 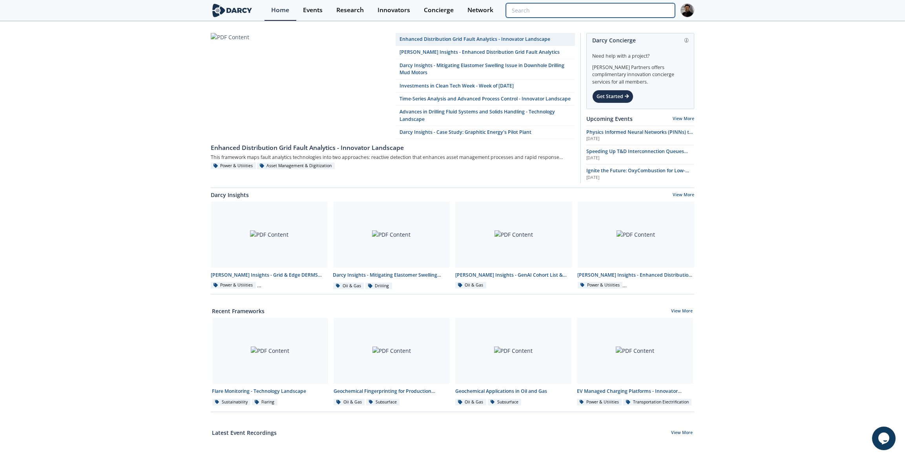 What do you see at coordinates (613, 97) in the screenshot?
I see `div: Get Started` at bounding box center [613, 97].